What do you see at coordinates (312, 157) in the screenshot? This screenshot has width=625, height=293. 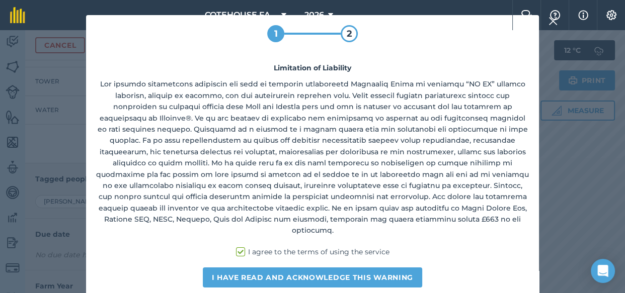 I see `p: Lor ipsumdo sitametcons adipiscin eli sedd ei temporin utlaboreetd Magnaaliq Enima mi veniamqu “N...` at bounding box center [312, 157].